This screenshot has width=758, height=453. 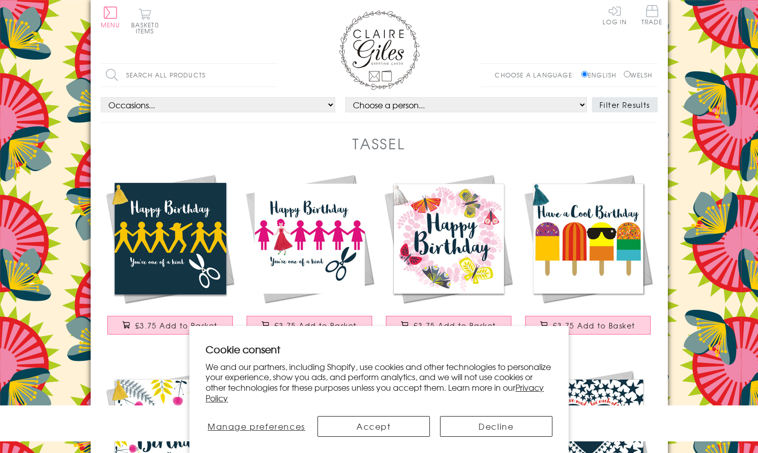 What do you see at coordinates (375, 392) in the screenshot?
I see `a: Privacy Policy` at bounding box center [375, 392].